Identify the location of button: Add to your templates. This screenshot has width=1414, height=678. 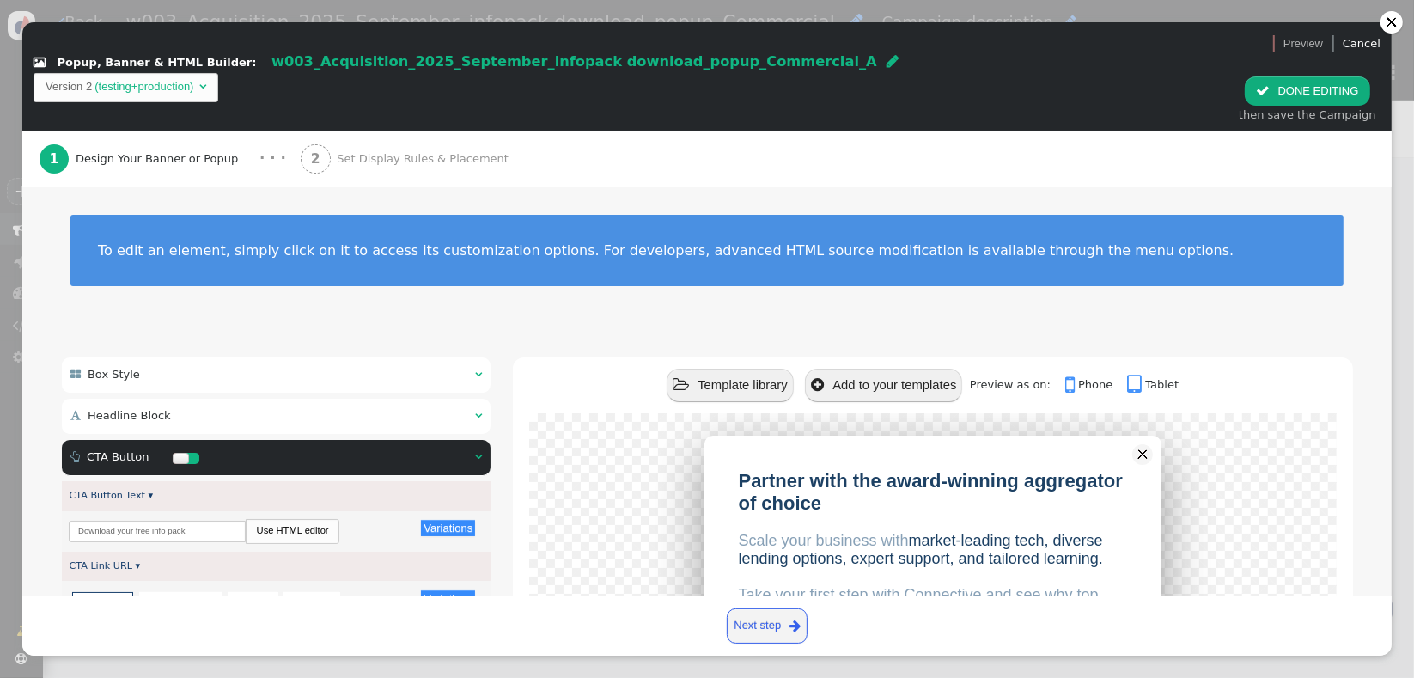
(884, 385).